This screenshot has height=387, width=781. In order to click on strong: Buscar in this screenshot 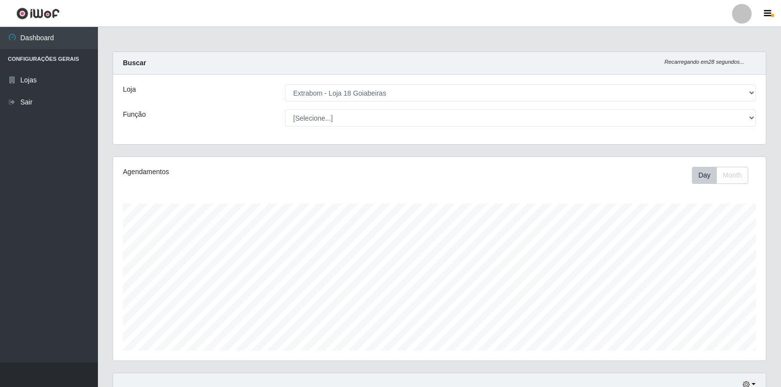, I will do `click(134, 63)`.